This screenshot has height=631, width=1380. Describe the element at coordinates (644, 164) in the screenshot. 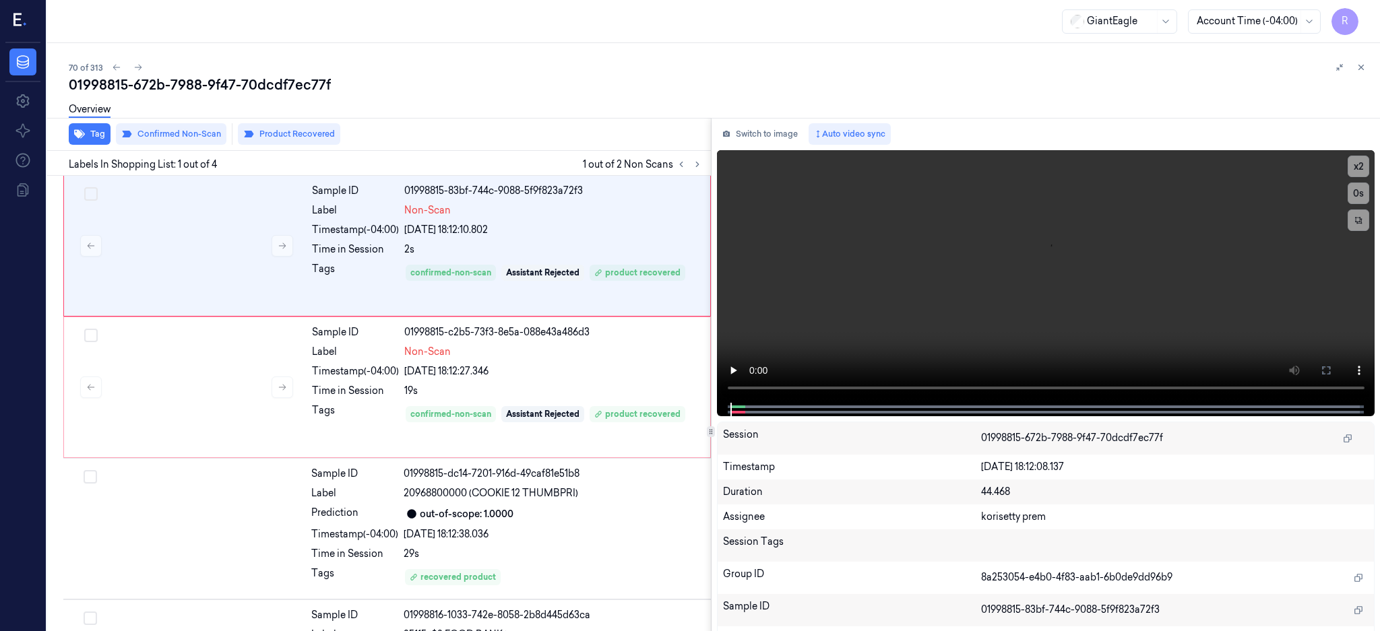

I see `span: 1 out of 2 Non Scans` at that location.